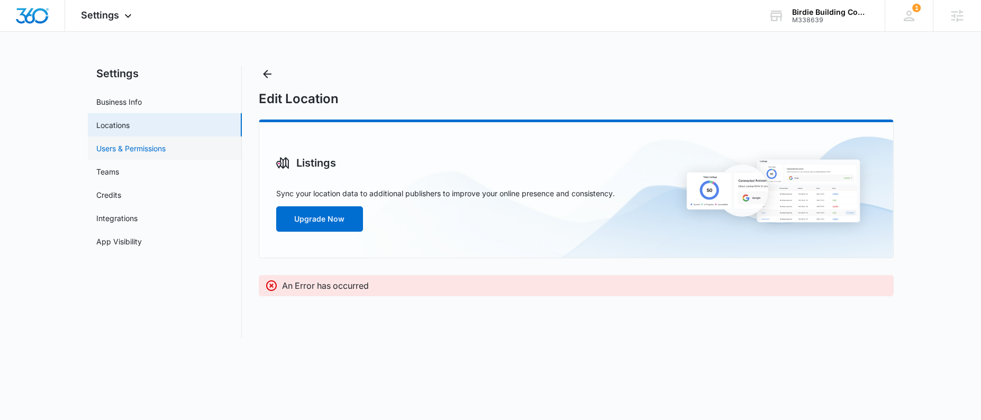 The width and height of the screenshot is (981, 420). What do you see at coordinates (298, 99) in the screenshot?
I see `h1: Edit Location` at bounding box center [298, 99].